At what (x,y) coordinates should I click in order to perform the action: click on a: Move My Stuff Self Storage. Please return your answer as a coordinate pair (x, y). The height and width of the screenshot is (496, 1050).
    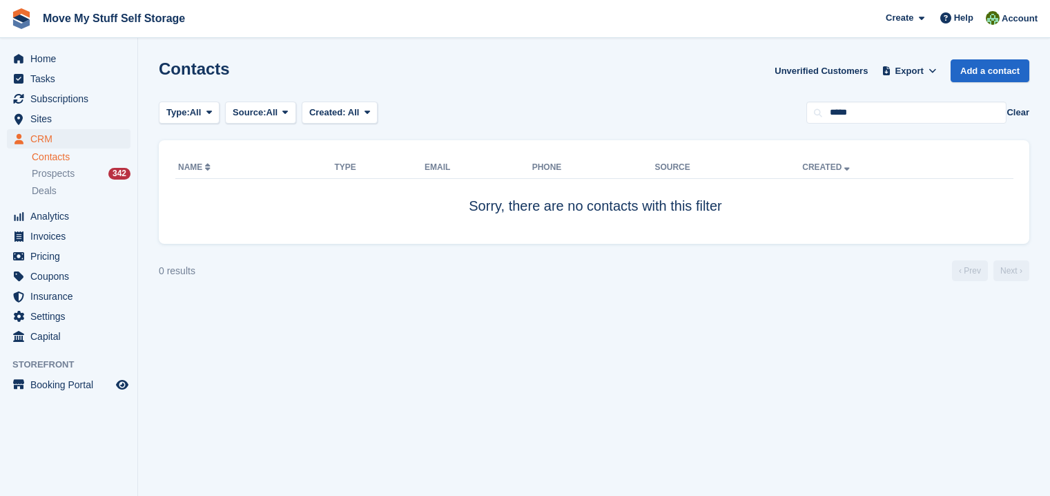
    Looking at the image, I should click on (114, 18).